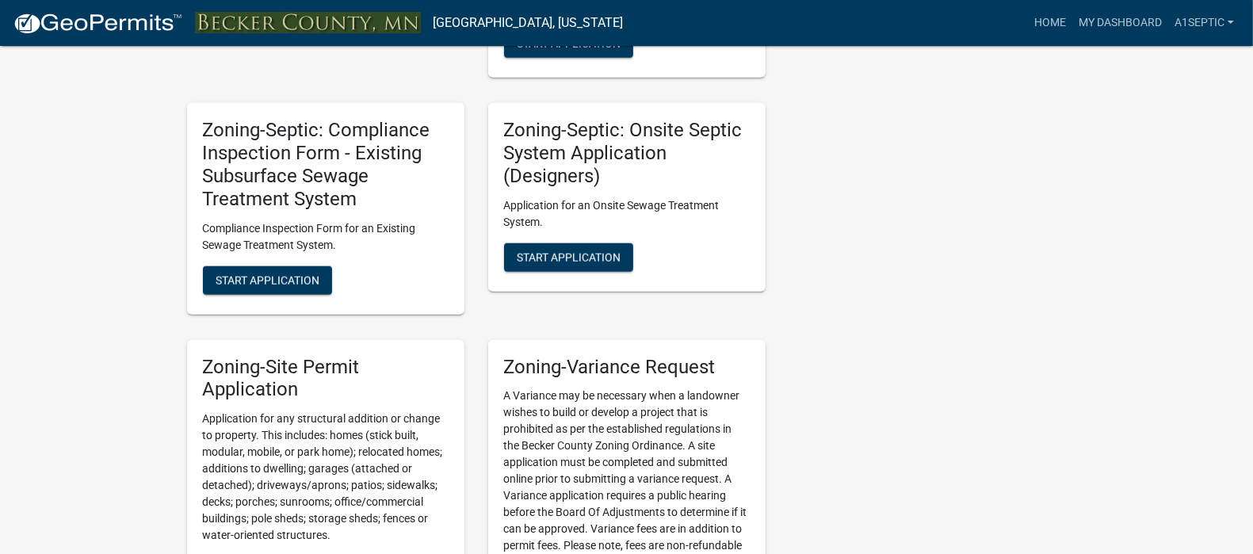  What do you see at coordinates (627, 153) in the screenshot?
I see `h5: Zoning-Septic: Onsite Septic System Application (Designers)` at bounding box center [627, 153].